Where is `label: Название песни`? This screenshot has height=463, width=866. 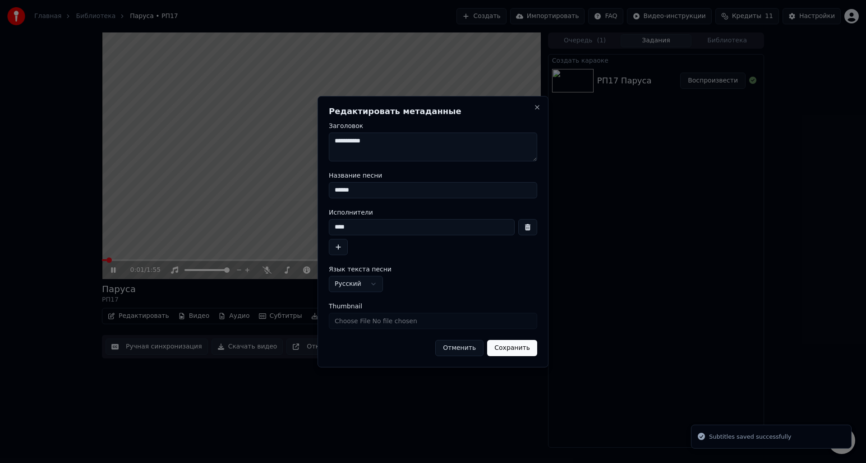 label: Название песни is located at coordinates (433, 175).